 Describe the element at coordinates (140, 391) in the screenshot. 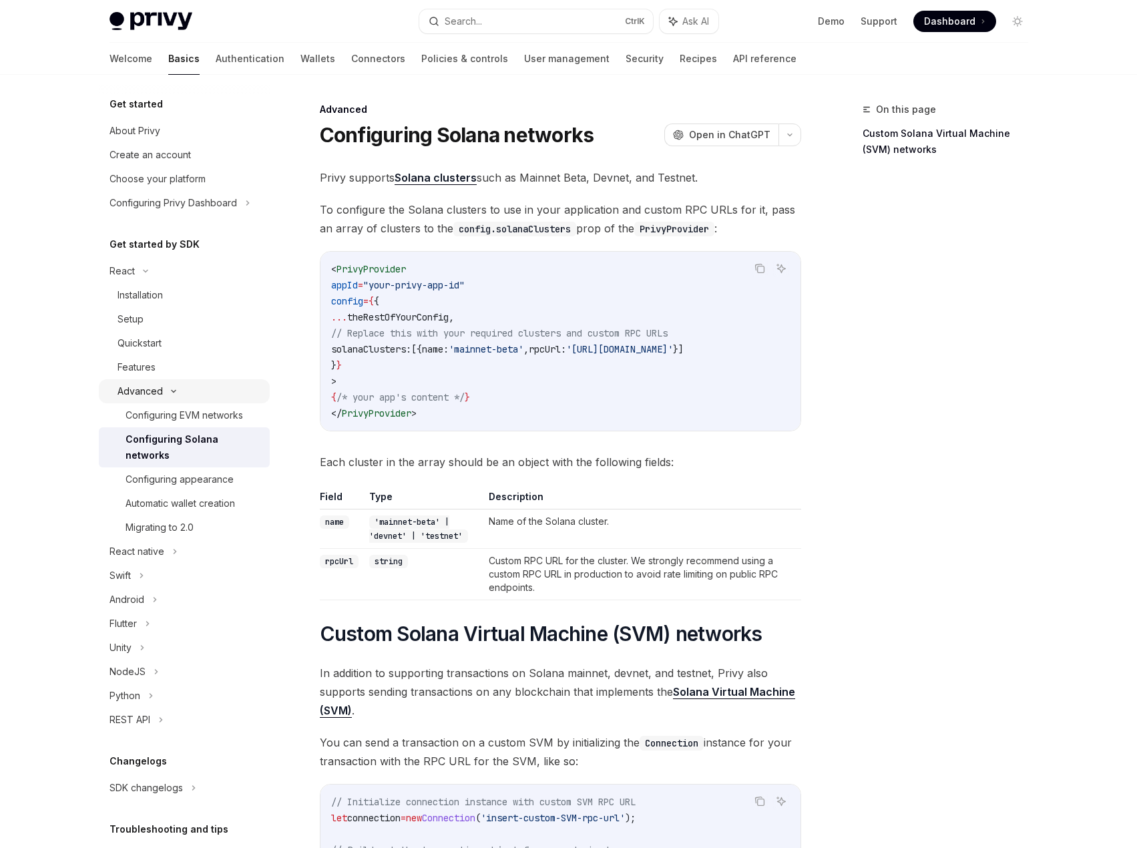

I see `div: Advanced` at that location.